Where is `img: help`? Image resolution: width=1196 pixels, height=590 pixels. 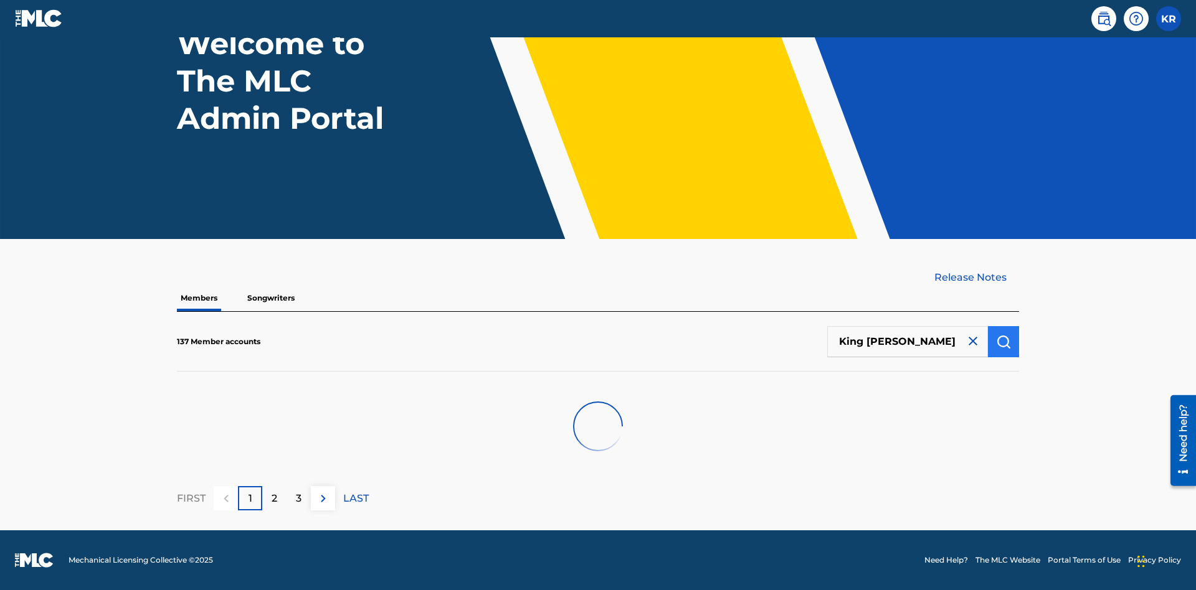
img: help is located at coordinates (1136, 19).